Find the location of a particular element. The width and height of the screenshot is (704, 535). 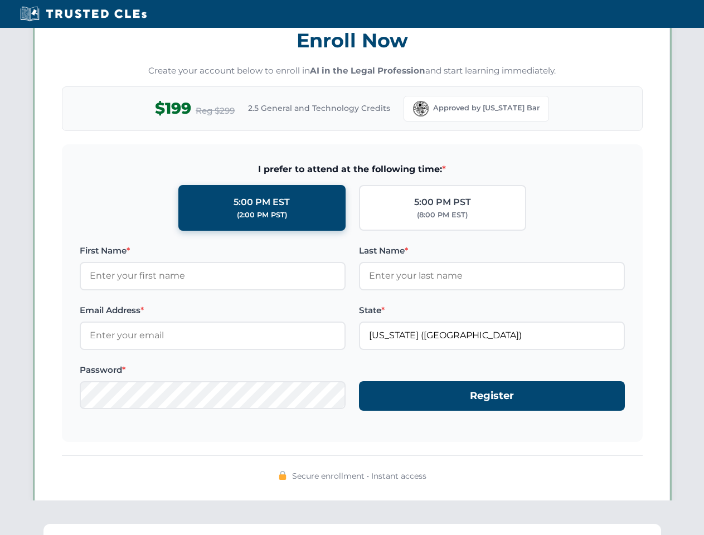

div: (8:00 PM EST) is located at coordinates (442, 215).